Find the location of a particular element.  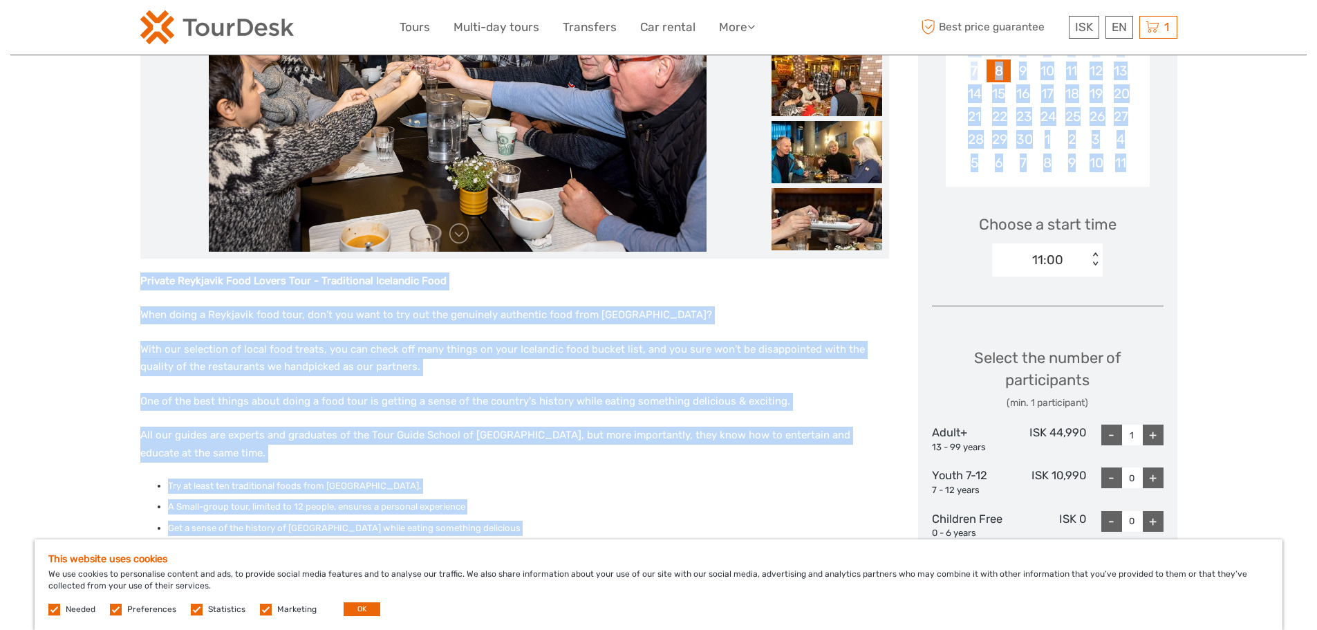

label: Marketing is located at coordinates (297, 609).